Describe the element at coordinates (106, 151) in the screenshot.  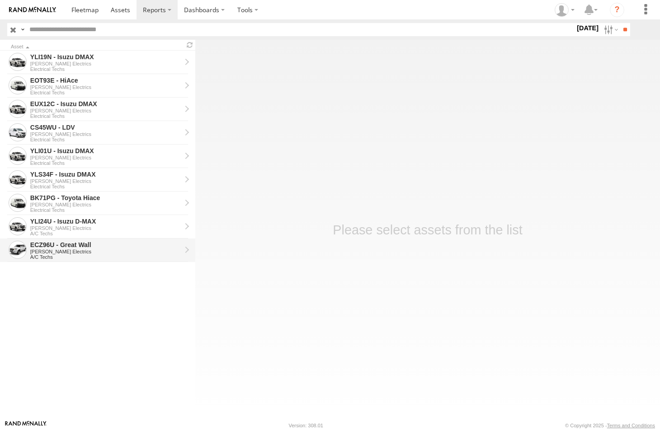
I see `div: YLI01U - Isuzu DMAX - View Asset History` at that location.